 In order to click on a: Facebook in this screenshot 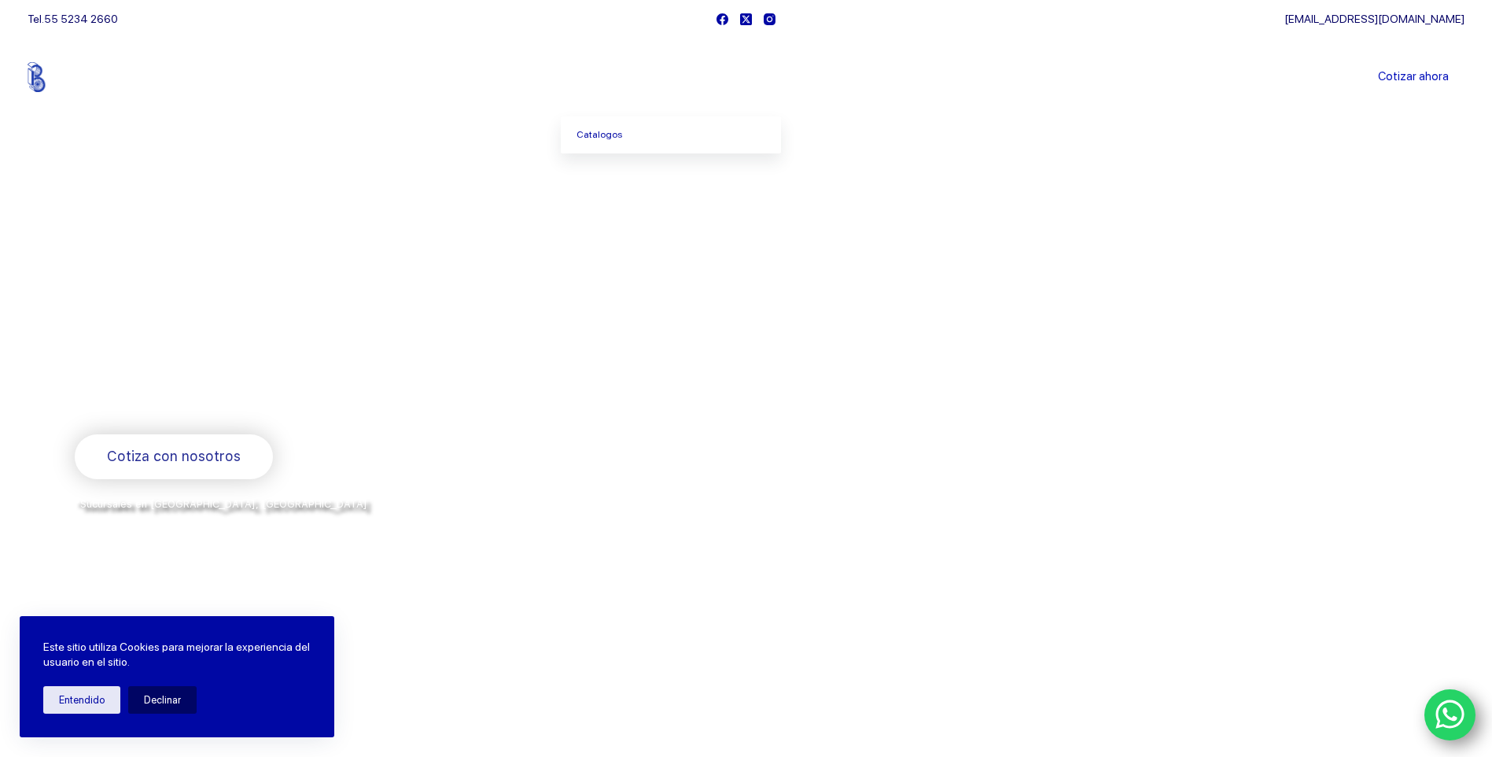, I will do `click(722, 19)`.